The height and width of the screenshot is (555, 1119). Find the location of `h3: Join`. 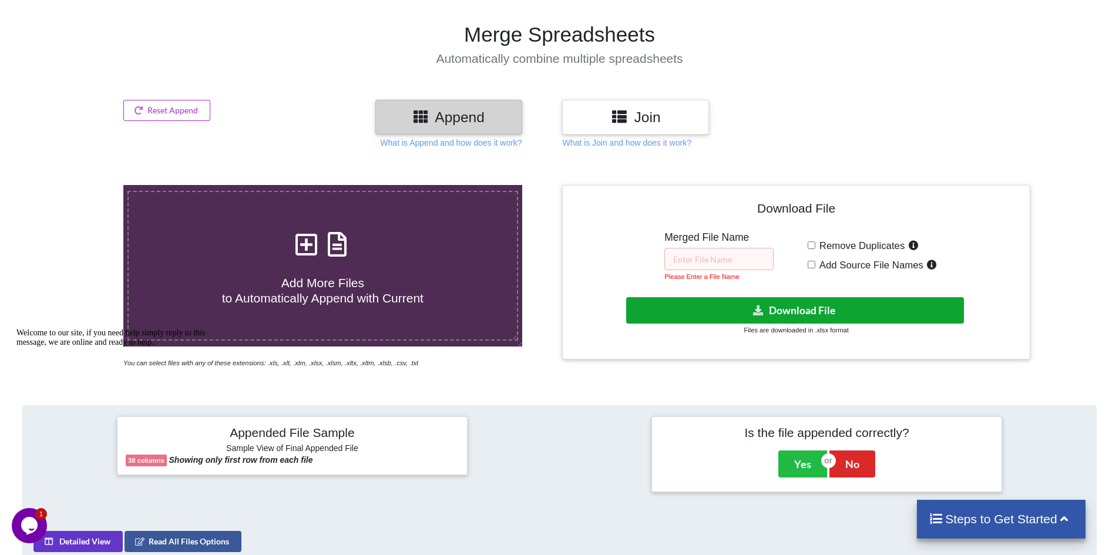

h3: Join is located at coordinates (636, 117).